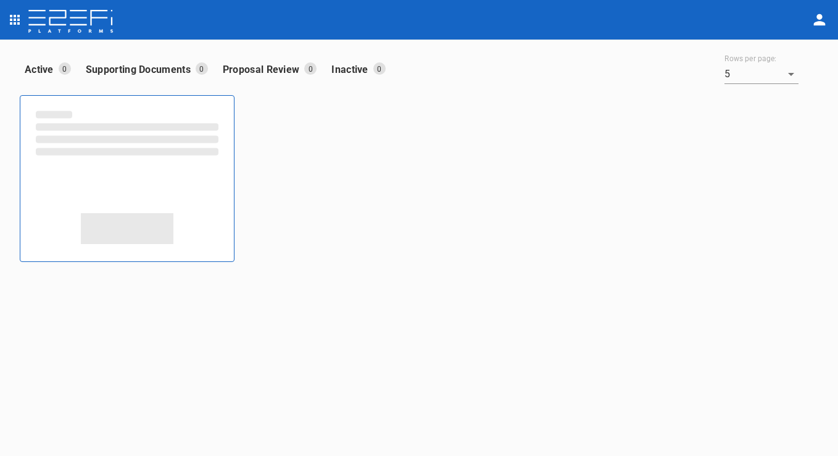  I want to click on label: Rows per page:, so click(751, 59).